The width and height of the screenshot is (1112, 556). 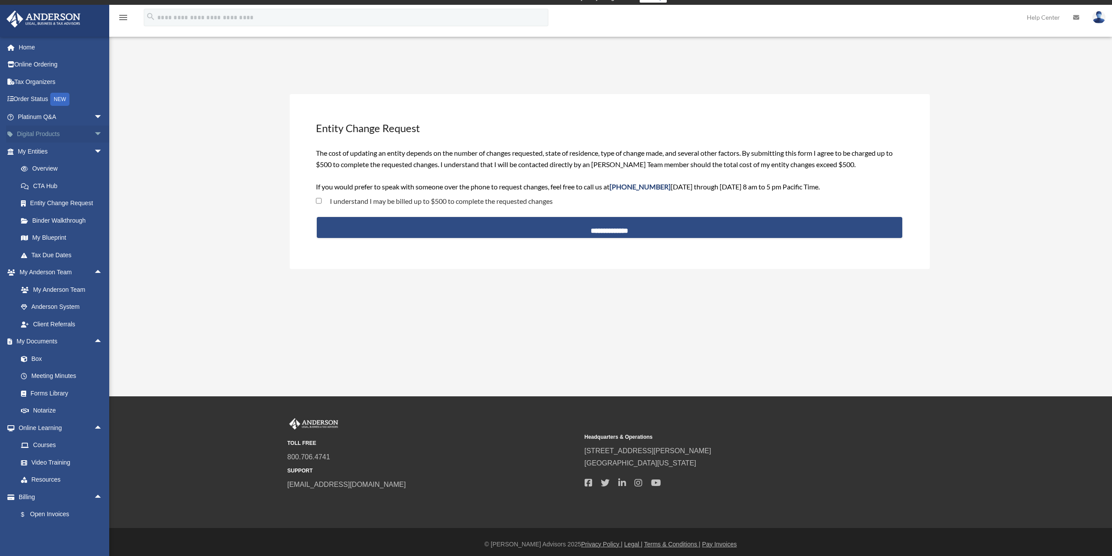 I want to click on a: My Blueprint, so click(x=64, y=238).